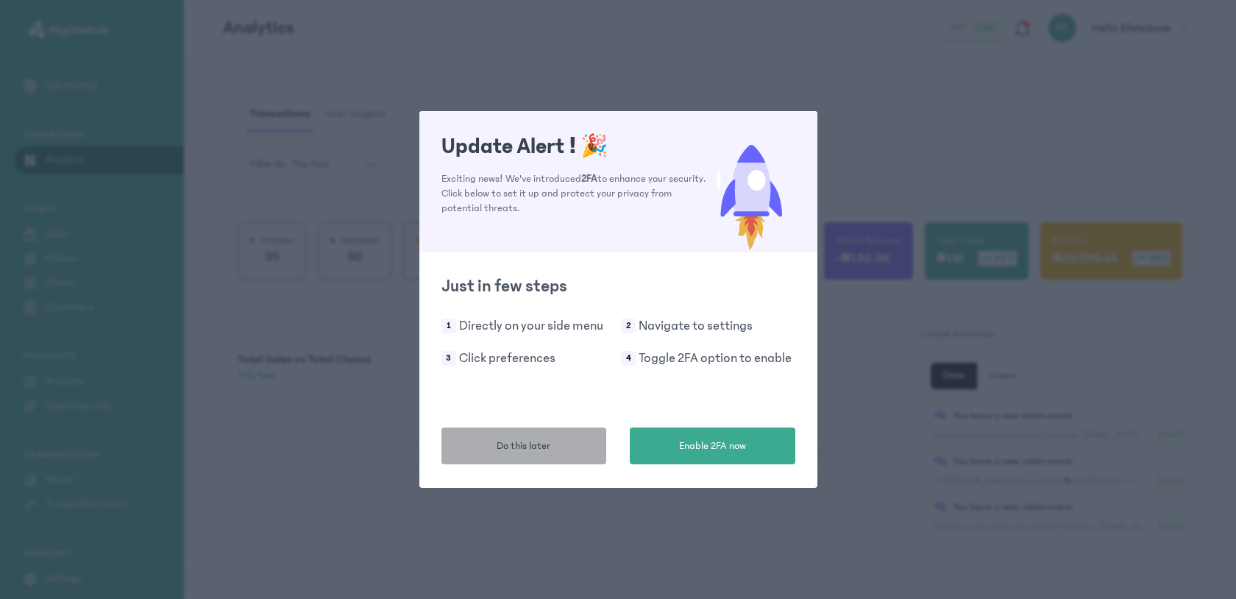 The height and width of the screenshot is (599, 1236). Describe the element at coordinates (715, 358) in the screenshot. I see `p: Toggle 2FA option to enable` at that location.